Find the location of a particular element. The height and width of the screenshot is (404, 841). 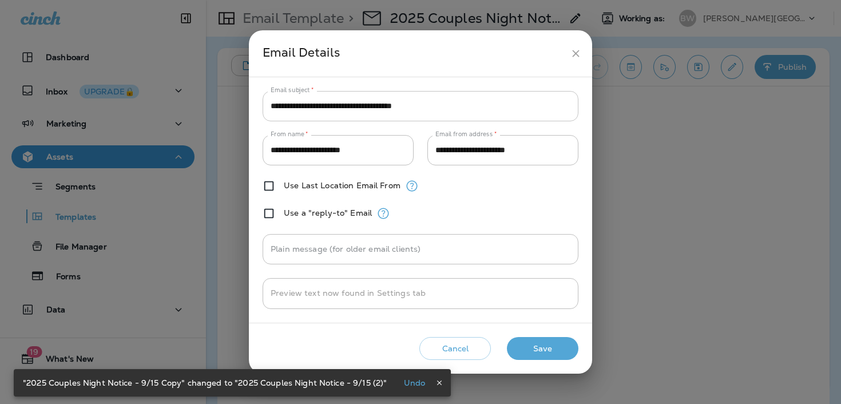

div: Email Details is located at coordinates (414, 53).